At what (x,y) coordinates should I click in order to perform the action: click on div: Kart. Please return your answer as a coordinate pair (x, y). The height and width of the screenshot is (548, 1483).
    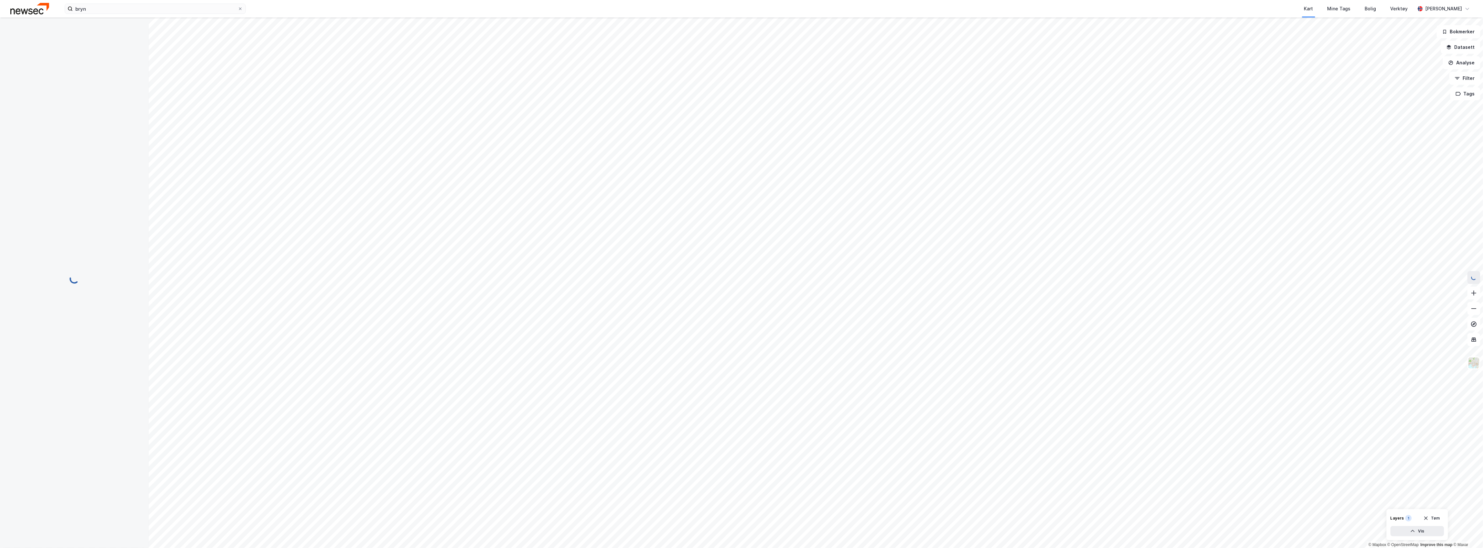
    Looking at the image, I should click on (1309, 9).